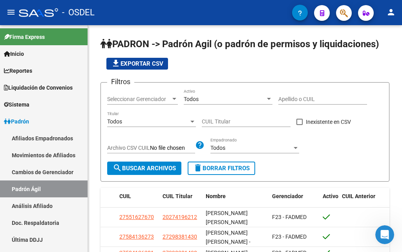 The image size is (402, 252). What do you see at coordinates (138, 201) in the screenshot?
I see `datatable-header-cell: CUIL` at bounding box center [138, 201].